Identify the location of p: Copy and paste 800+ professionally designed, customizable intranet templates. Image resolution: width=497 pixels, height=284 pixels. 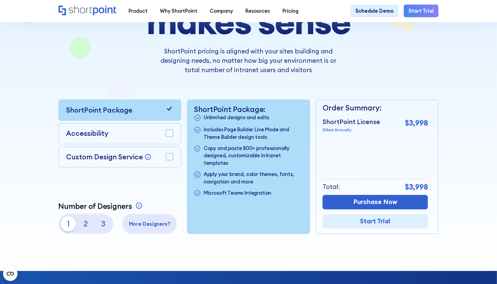
(254, 156).